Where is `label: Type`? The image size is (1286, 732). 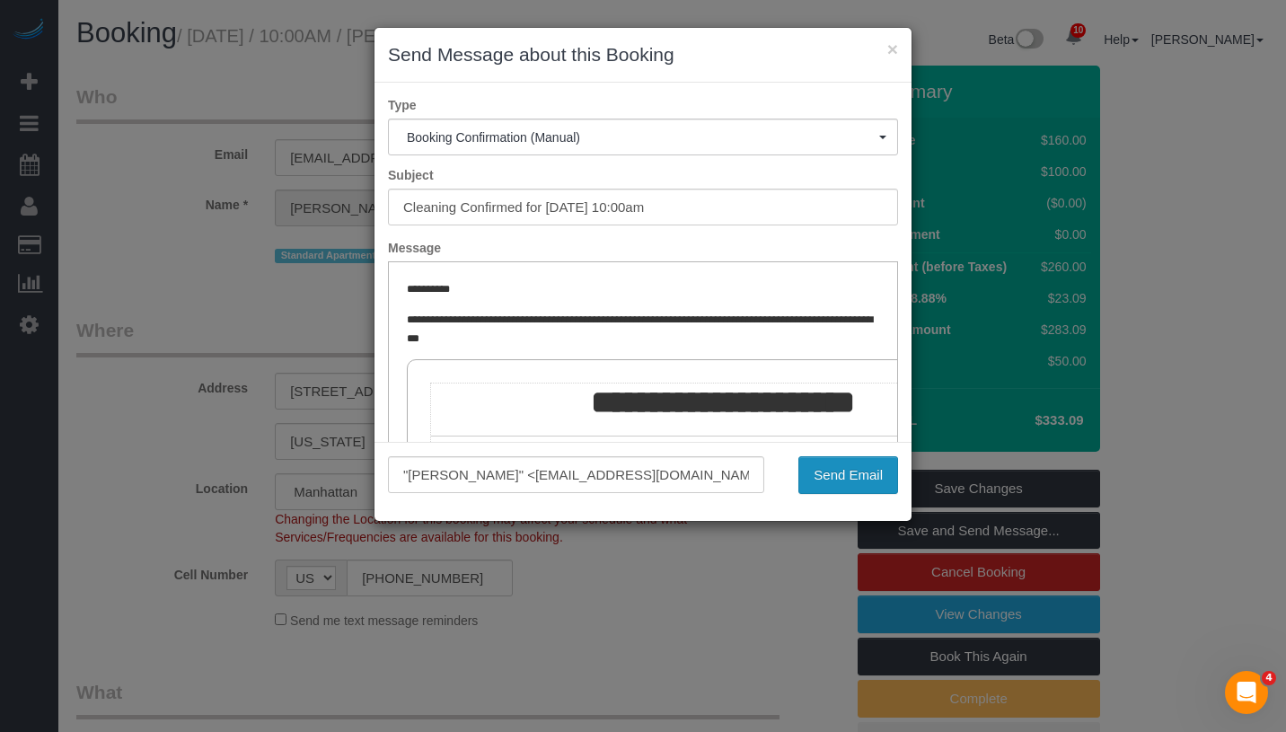 label: Type is located at coordinates (643, 105).